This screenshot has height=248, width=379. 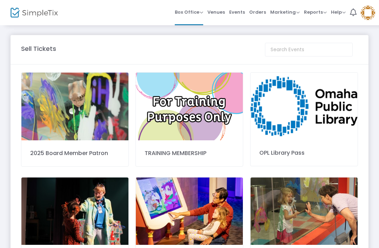 I want to click on span: Orders, so click(x=258, y=12).